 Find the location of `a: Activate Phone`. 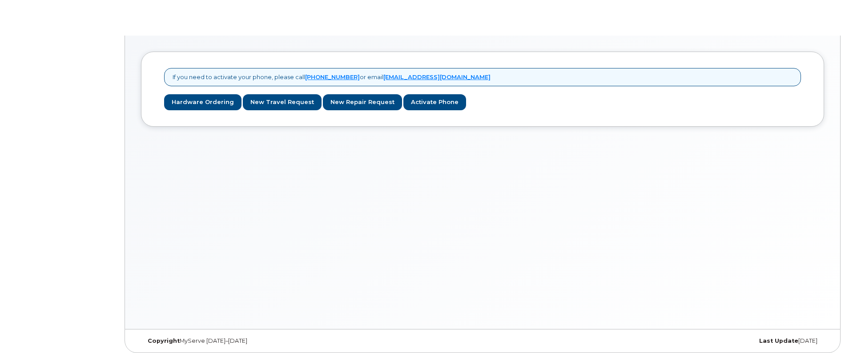

a: Activate Phone is located at coordinates (435, 102).